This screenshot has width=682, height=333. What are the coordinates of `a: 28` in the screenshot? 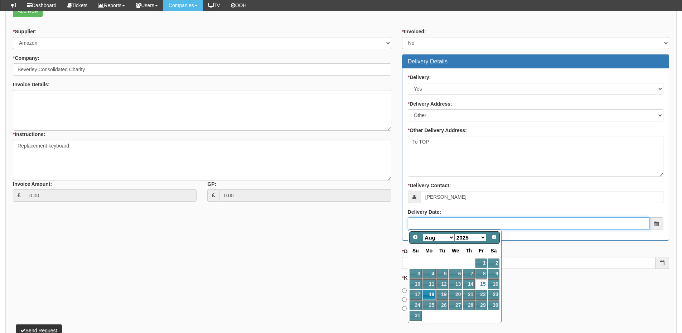 It's located at (469, 305).